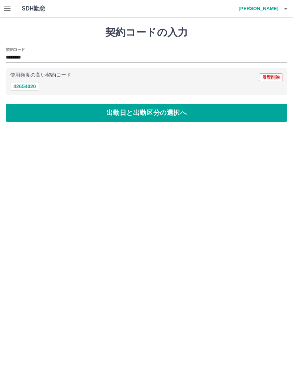 The height and width of the screenshot is (365, 293). I want to click on h1: 契約コードの入力, so click(146, 33).